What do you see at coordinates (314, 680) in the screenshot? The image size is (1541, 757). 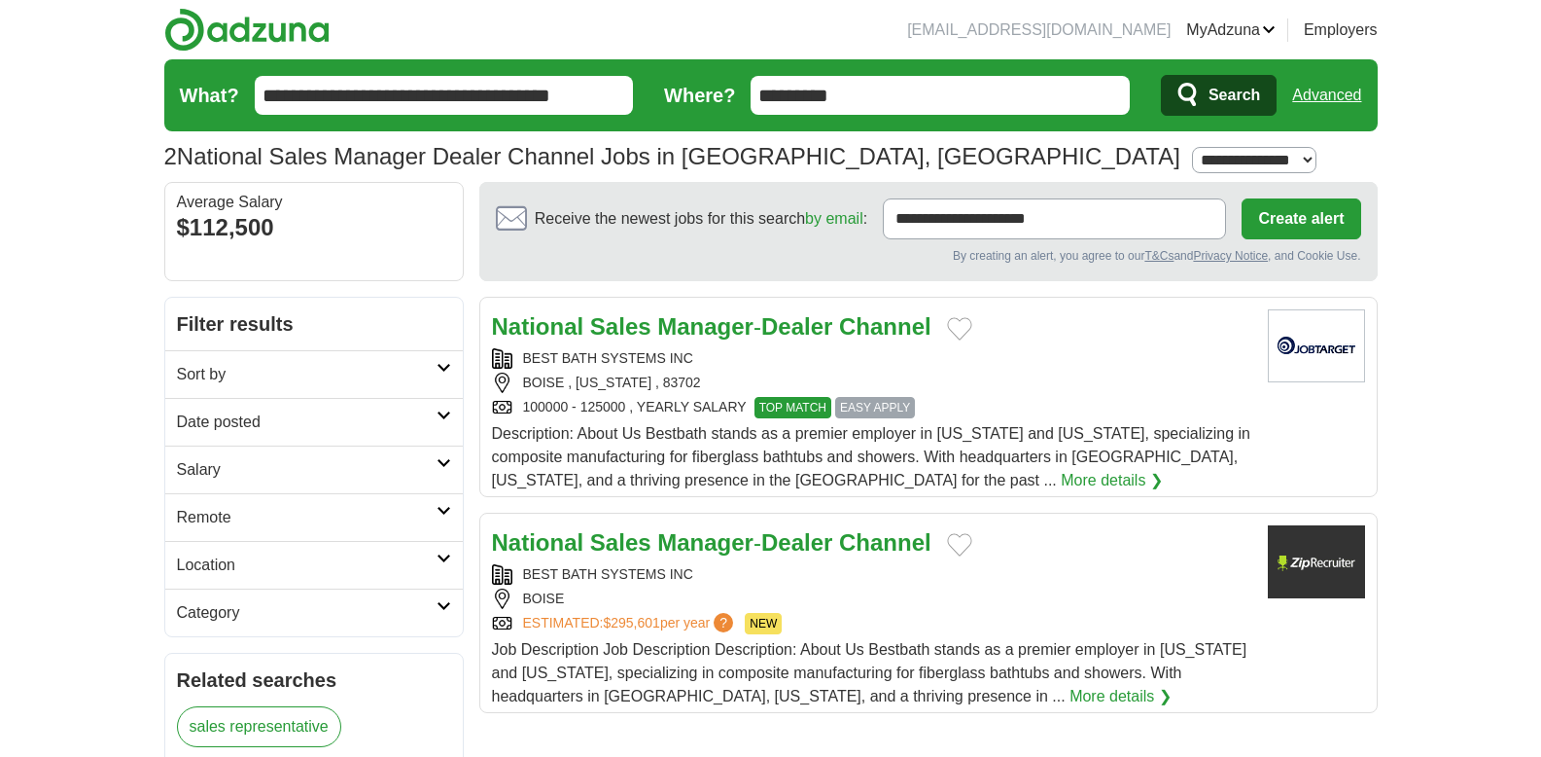 I see `h2: Related searches` at bounding box center [314, 680].